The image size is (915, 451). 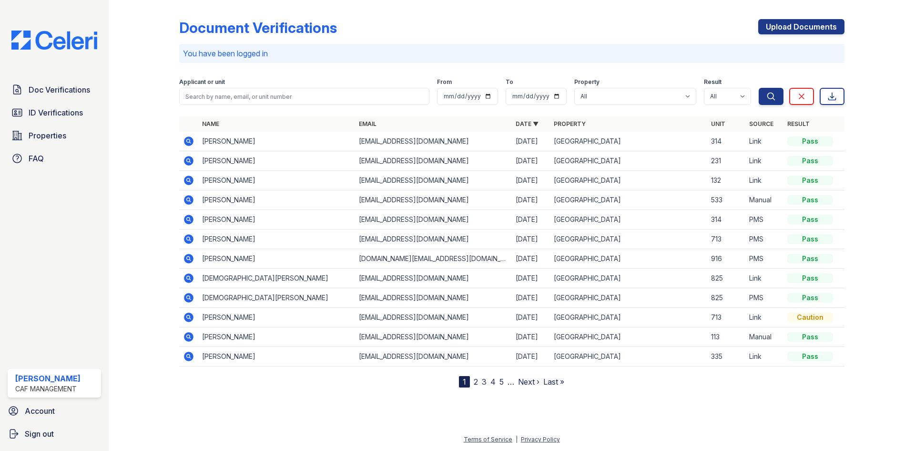 I want to click on a: Result, so click(x=799, y=123).